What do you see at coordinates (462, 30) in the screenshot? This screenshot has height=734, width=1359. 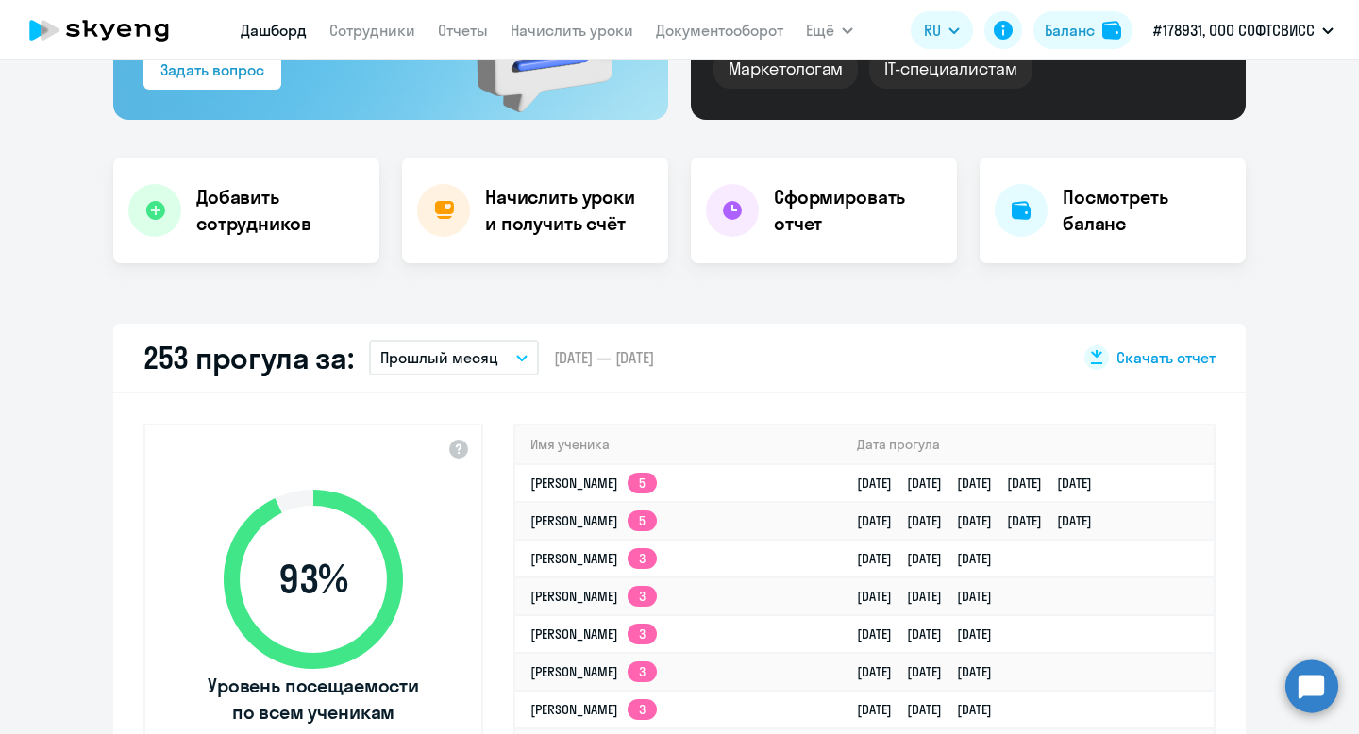 I see `a: Отчеты` at bounding box center [462, 30].